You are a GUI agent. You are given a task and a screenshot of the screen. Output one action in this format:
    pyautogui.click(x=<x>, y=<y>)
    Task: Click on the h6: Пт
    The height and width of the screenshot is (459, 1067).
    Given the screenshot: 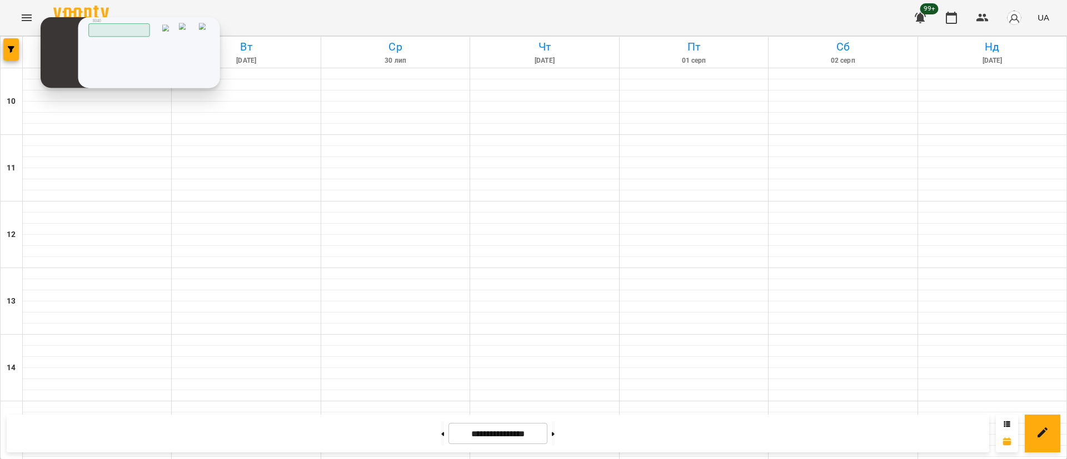 What is the action you would take?
    pyautogui.click(x=693, y=47)
    